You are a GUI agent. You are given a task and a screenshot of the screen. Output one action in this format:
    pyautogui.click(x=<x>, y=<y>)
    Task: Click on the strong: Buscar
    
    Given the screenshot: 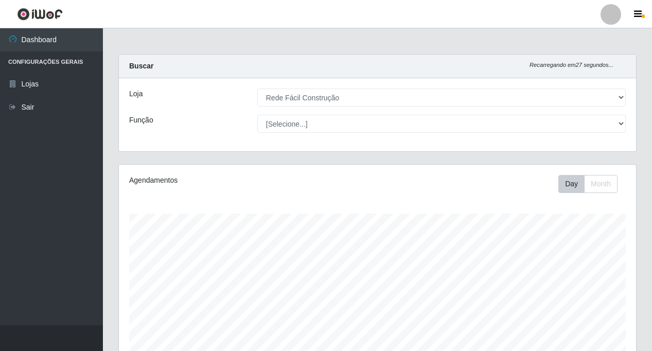 What is the action you would take?
    pyautogui.click(x=141, y=66)
    